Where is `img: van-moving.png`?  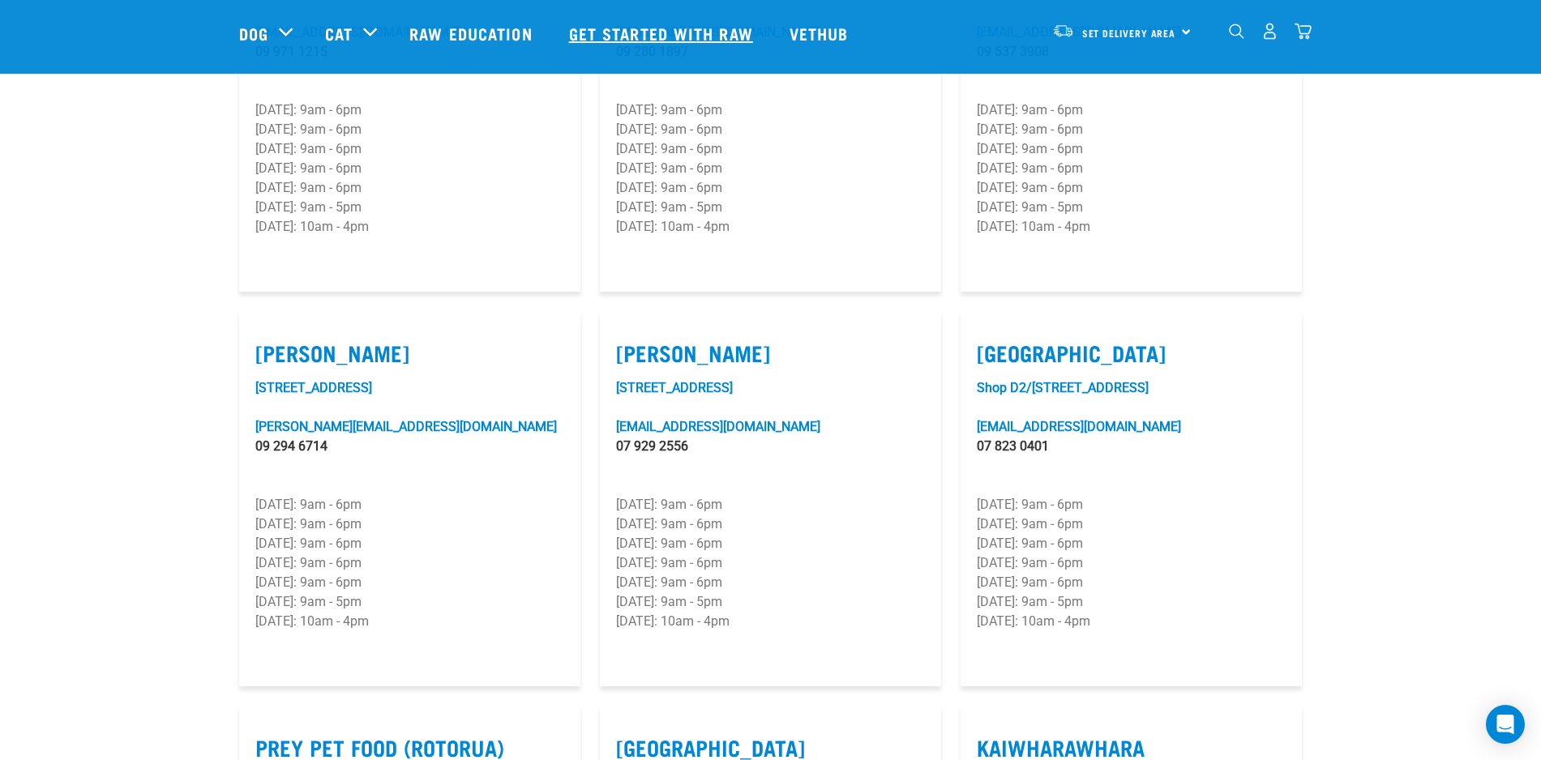 img: van-moving.png is located at coordinates (1063, 31).